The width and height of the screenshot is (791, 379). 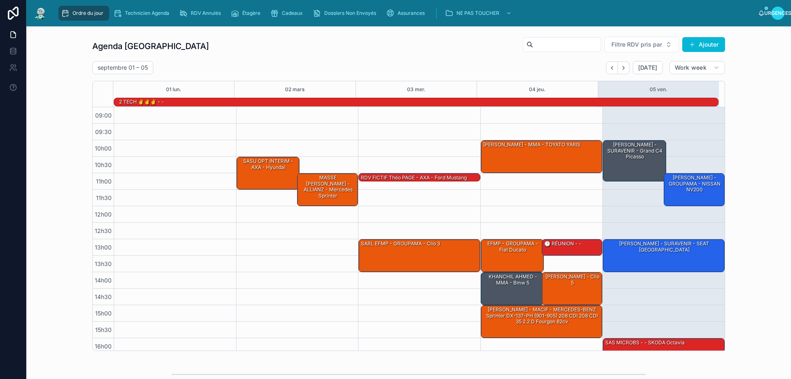 What do you see at coordinates (103, 247) in the screenshot?
I see `font: 13h00` at bounding box center [103, 247].